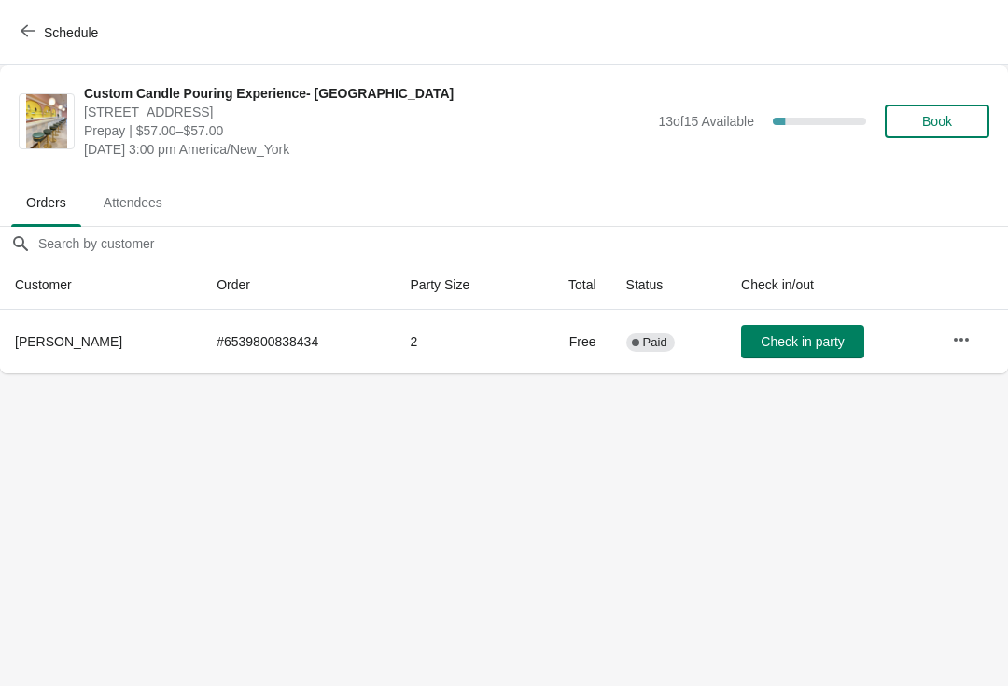  Describe the element at coordinates (668, 285) in the screenshot. I see `th: Status` at that location.